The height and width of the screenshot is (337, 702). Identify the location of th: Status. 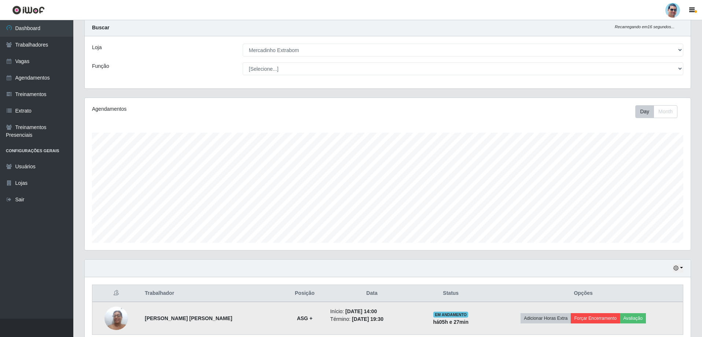
(451, 293).